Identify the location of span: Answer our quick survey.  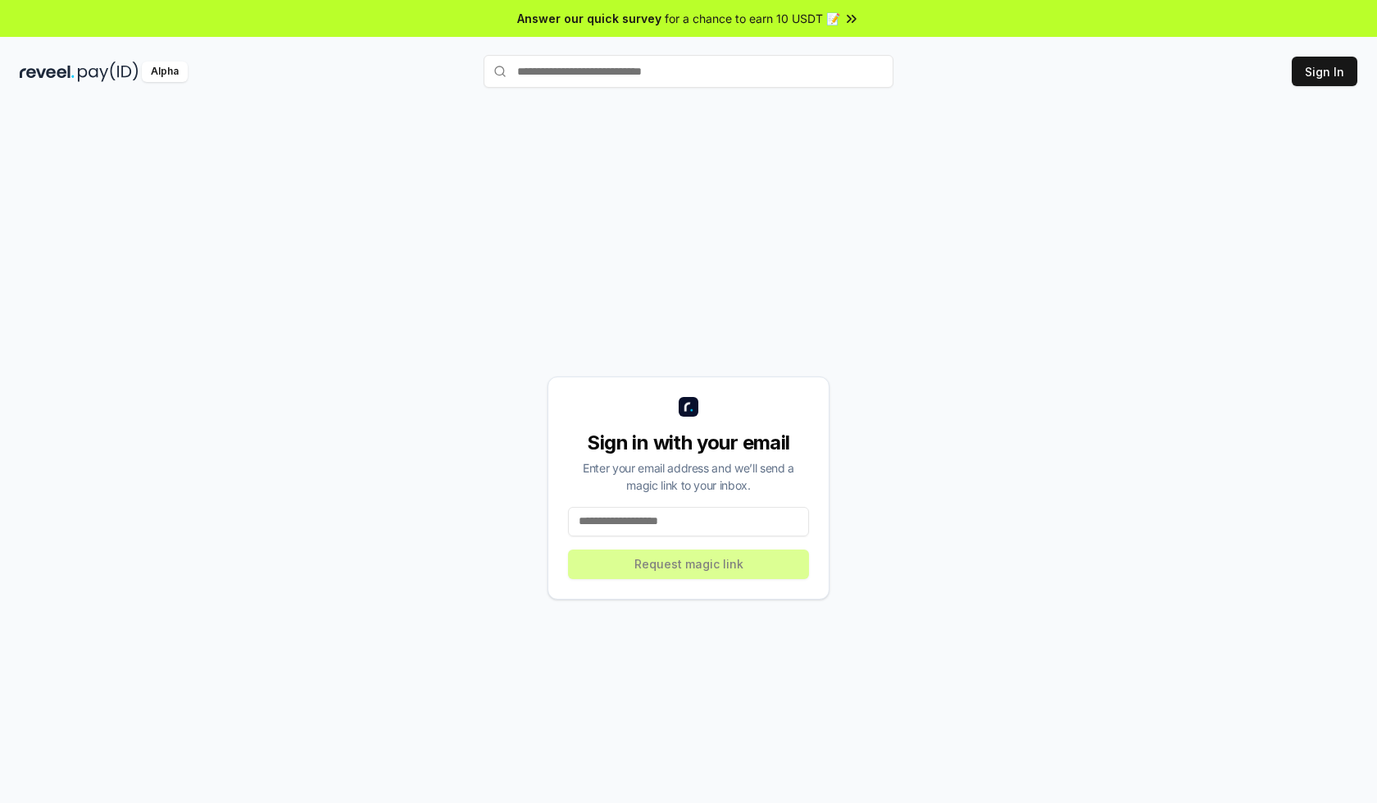
(590, 18).